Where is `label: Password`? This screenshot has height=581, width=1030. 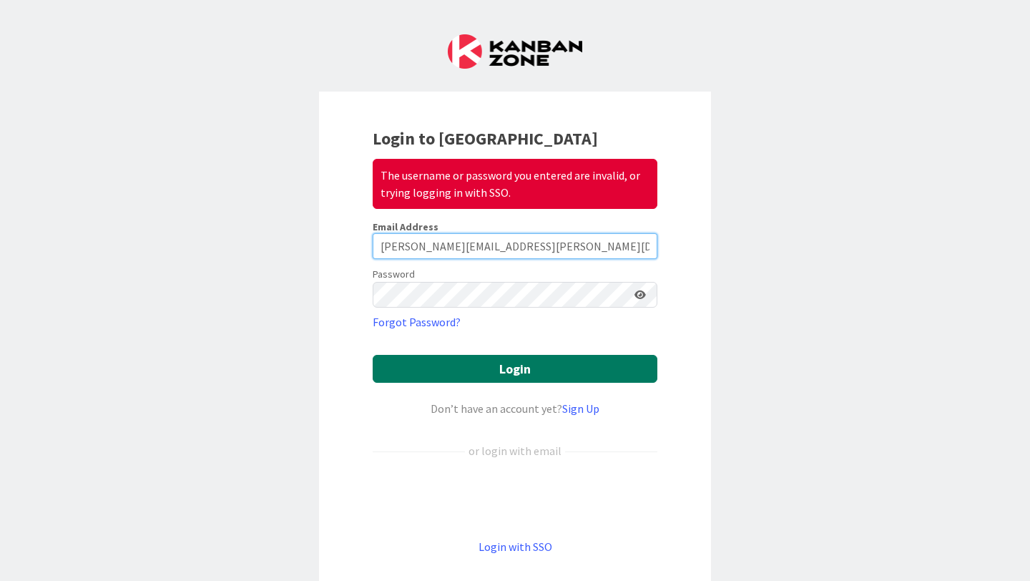 label: Password is located at coordinates (393, 274).